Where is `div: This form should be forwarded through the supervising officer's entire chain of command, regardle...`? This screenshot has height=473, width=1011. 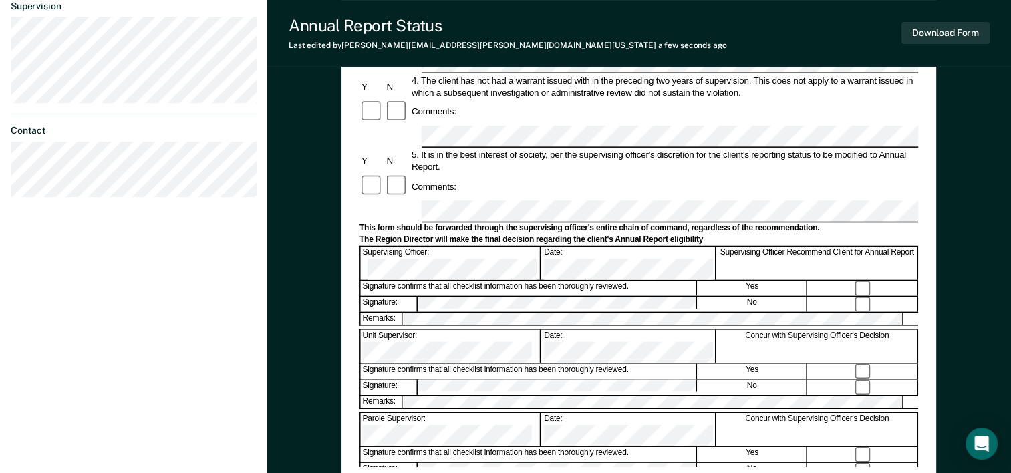 div: This form should be forwarded through the supervising officer's entire chain of command, regardle... is located at coordinates (639, 229).